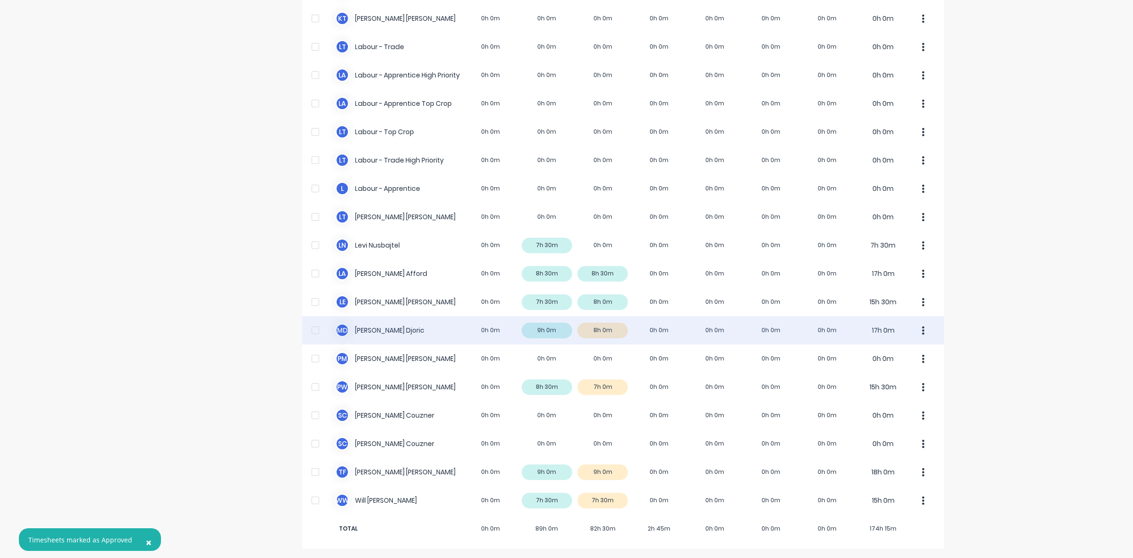 This screenshot has height=558, width=1133. Describe the element at coordinates (659, 528) in the screenshot. I see `span: 2h 45m` at that location.